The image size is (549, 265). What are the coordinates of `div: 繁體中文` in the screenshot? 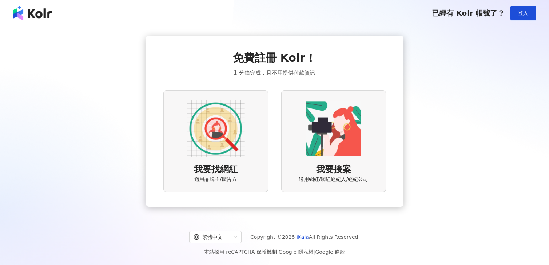 It's located at (212, 237).